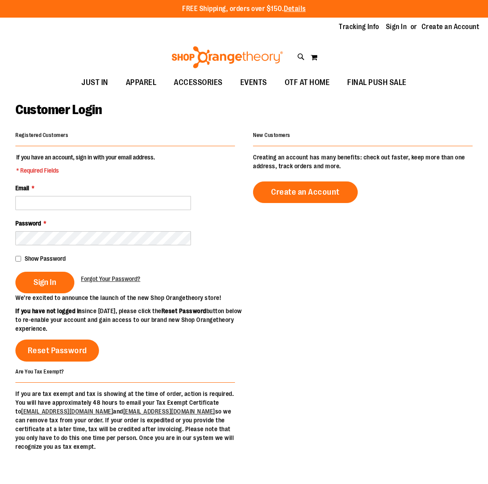  I want to click on a: Sign In, so click(397, 27).